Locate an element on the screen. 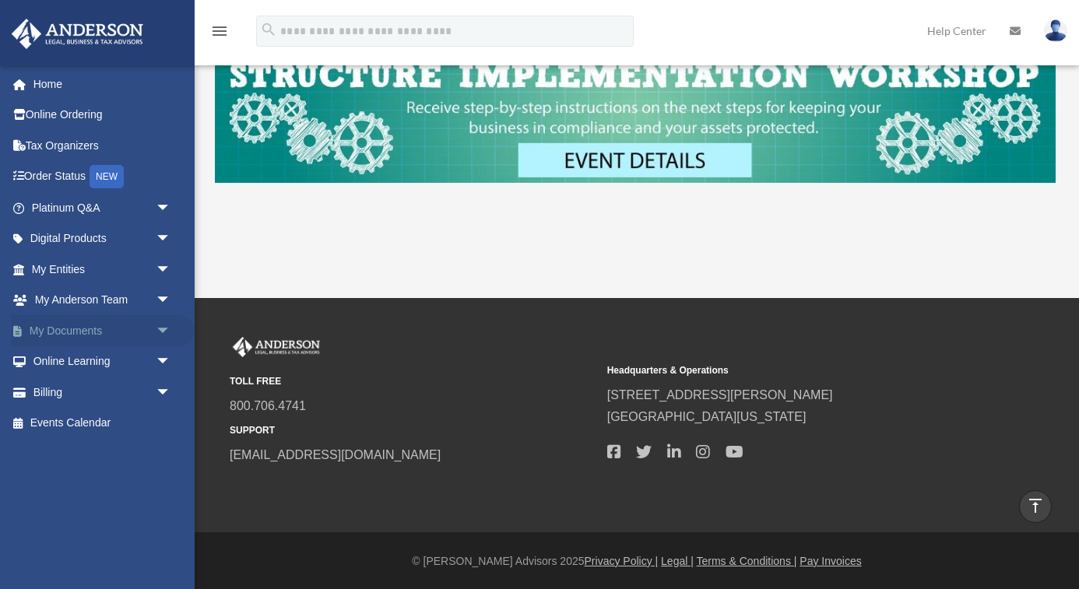 The height and width of the screenshot is (589, 1079). a: Online Learningarrow_drop_down is located at coordinates (103, 362).